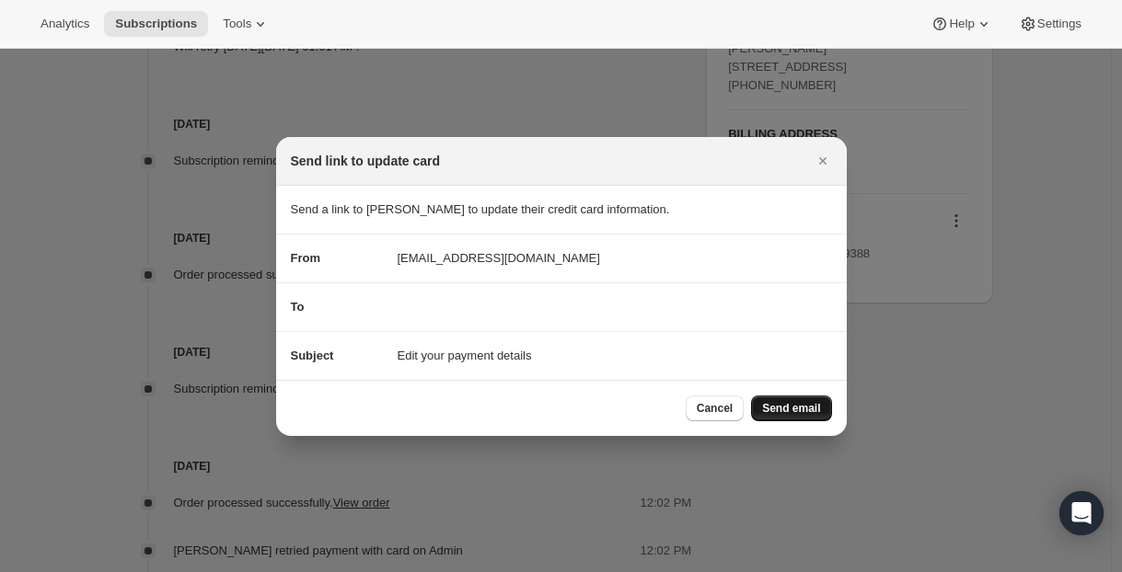 The image size is (1122, 572). Describe the element at coordinates (236, 24) in the screenshot. I see `span: Tools` at that location.